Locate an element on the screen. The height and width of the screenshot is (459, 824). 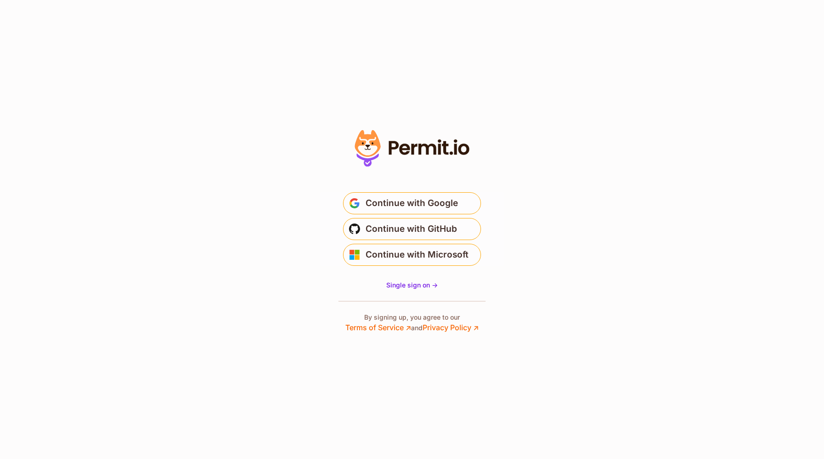
button: Continue with GitHub is located at coordinates (412, 229).